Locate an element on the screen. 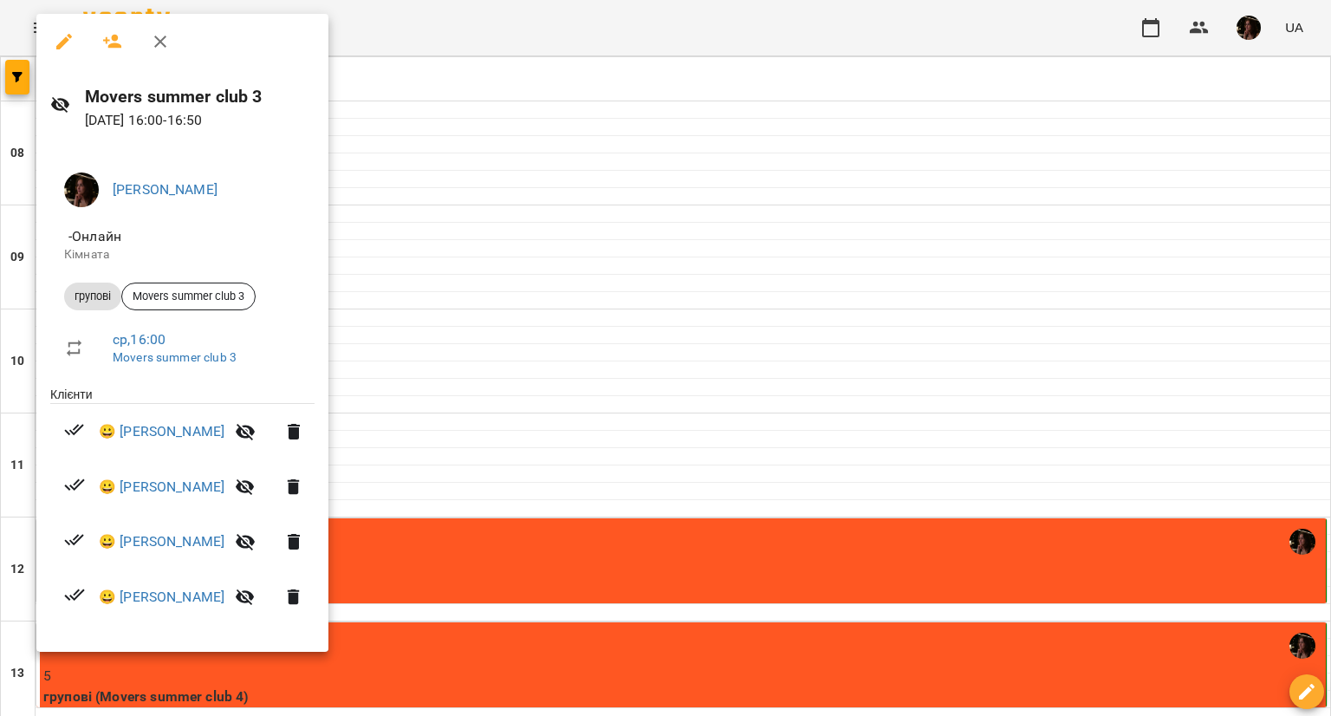  a: Movers summer club 3 is located at coordinates (174, 357).